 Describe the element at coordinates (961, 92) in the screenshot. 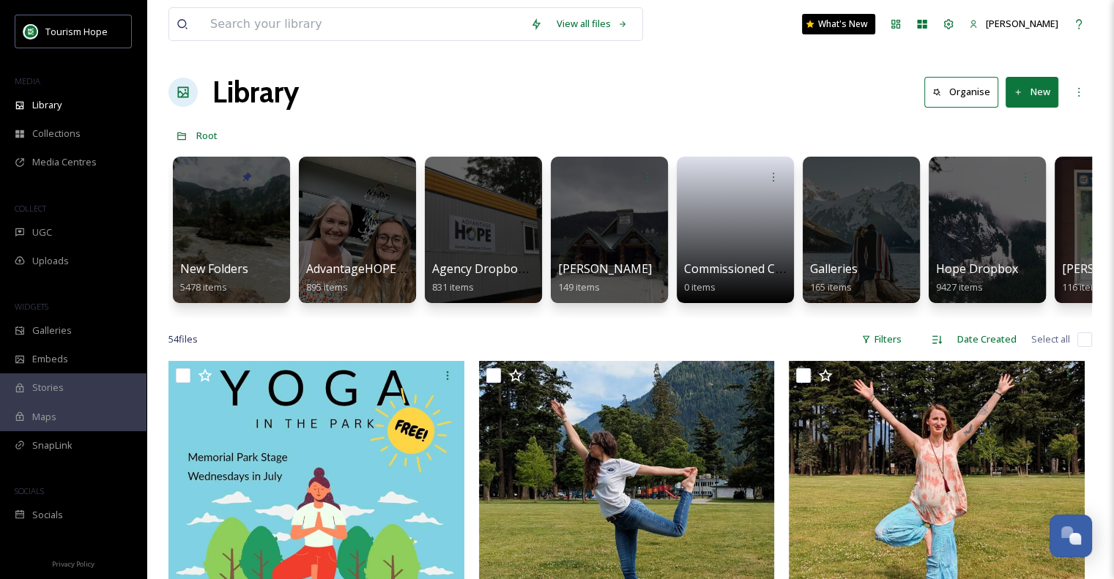

I see `button: Organise` at that location.